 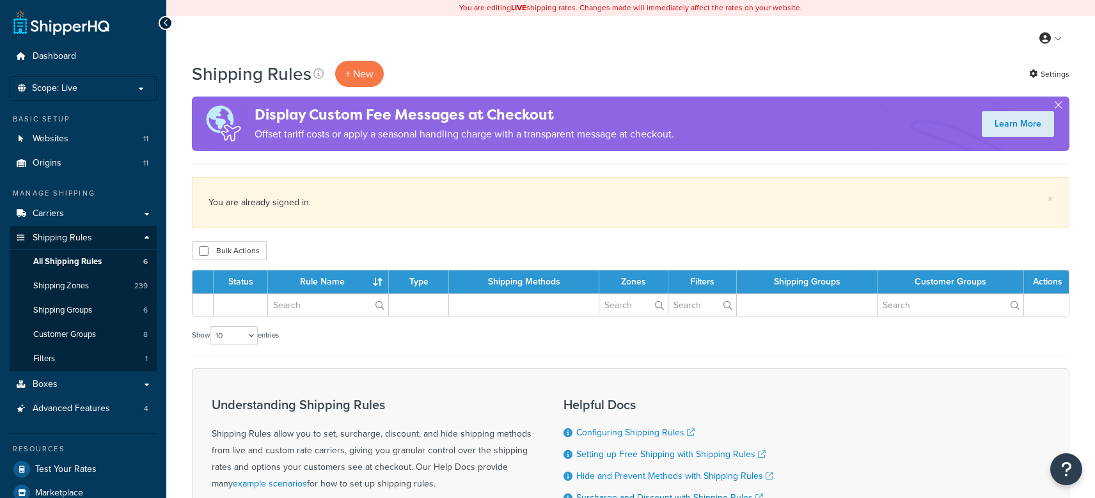 I want to click on select: Showentries, so click(x=233, y=336).